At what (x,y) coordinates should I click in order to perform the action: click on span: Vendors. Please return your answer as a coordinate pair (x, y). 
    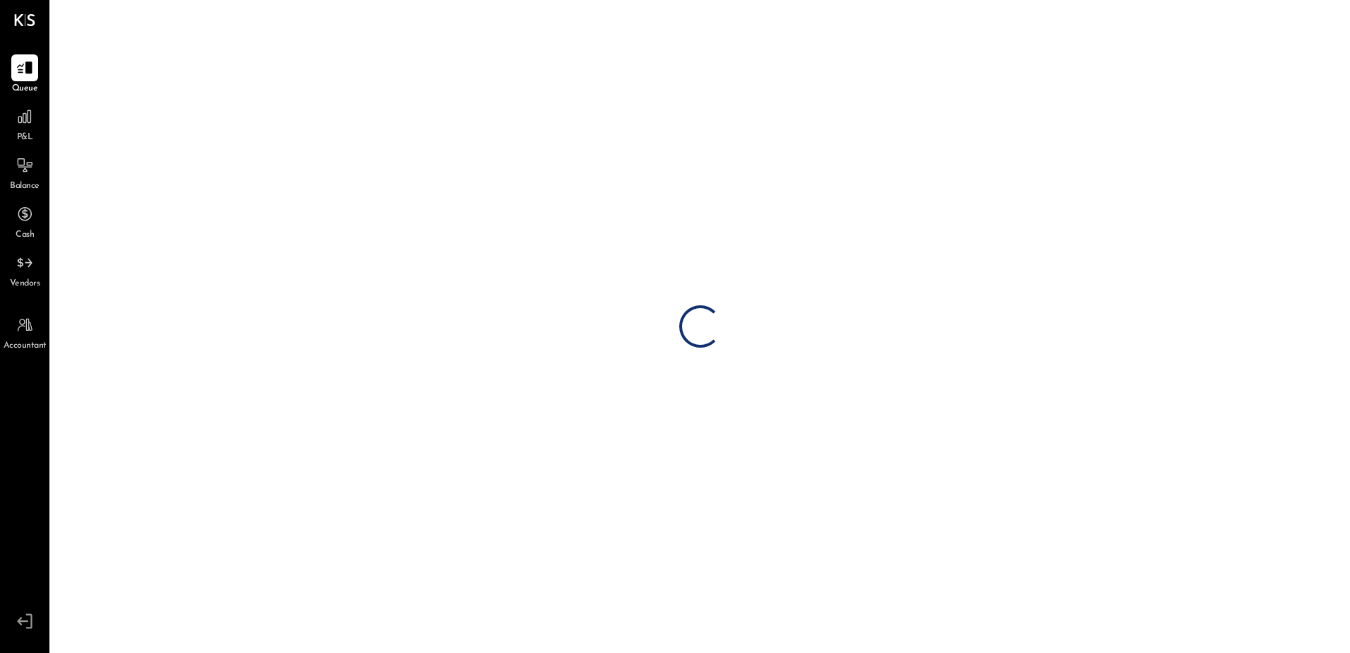
    Looking at the image, I should click on (25, 284).